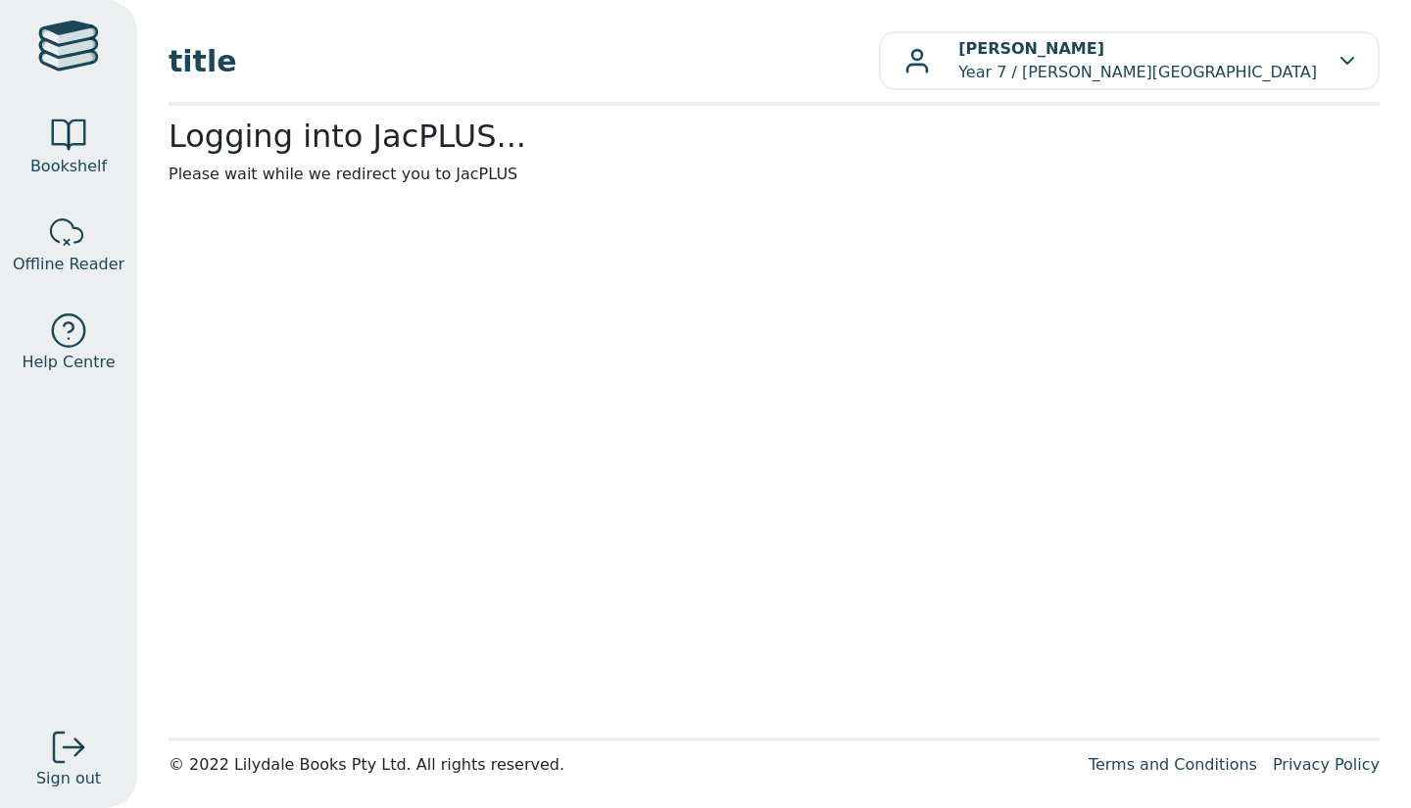  I want to click on span: Help Centre, so click(68, 362).